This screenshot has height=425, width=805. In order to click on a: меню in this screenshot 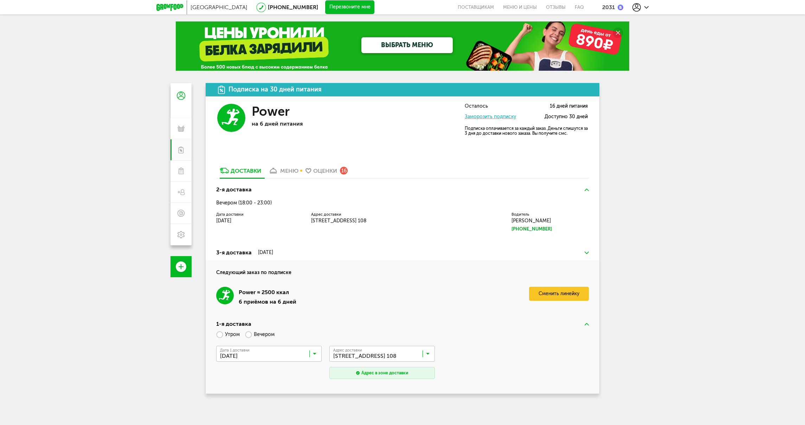, I will do `click(283, 172)`.